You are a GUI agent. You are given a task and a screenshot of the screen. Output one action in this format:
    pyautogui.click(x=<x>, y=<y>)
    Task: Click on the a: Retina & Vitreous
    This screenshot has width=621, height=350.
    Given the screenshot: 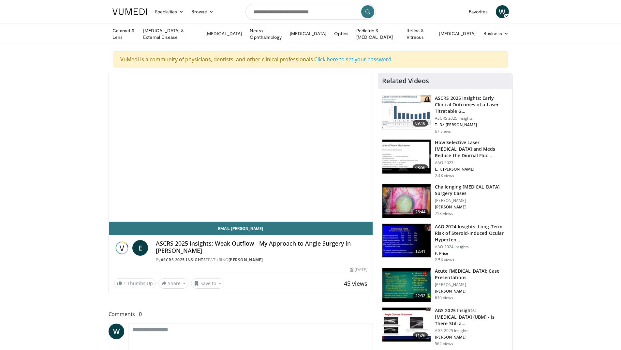 What is the action you would take?
    pyautogui.click(x=419, y=34)
    